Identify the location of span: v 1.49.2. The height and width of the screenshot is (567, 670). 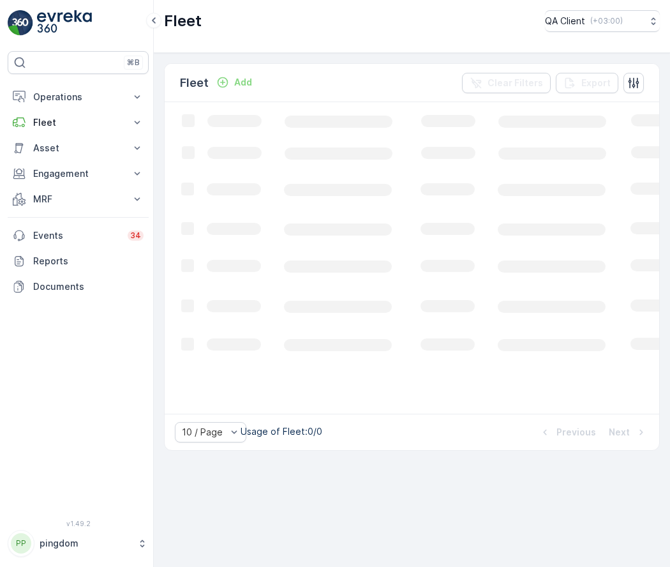
(78, 523).